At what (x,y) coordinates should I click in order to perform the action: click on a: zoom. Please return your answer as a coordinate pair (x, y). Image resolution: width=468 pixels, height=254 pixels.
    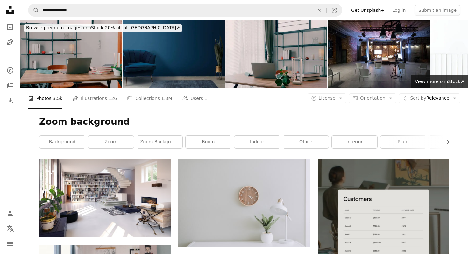
    Looking at the image, I should click on (111, 142).